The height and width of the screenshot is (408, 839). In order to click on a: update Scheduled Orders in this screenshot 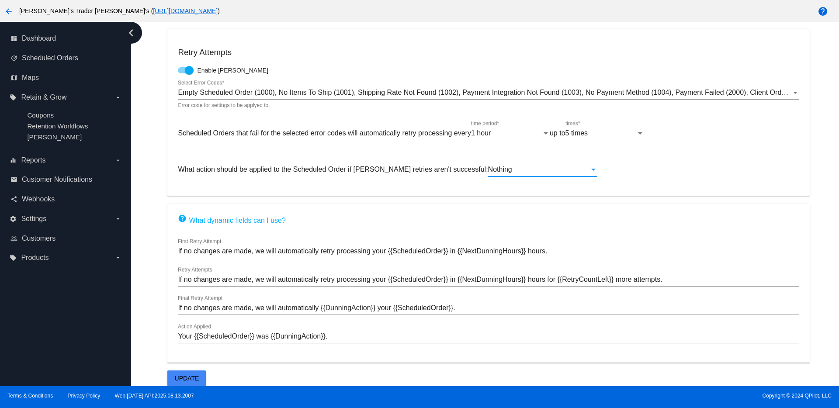, I will do `click(66, 58)`.